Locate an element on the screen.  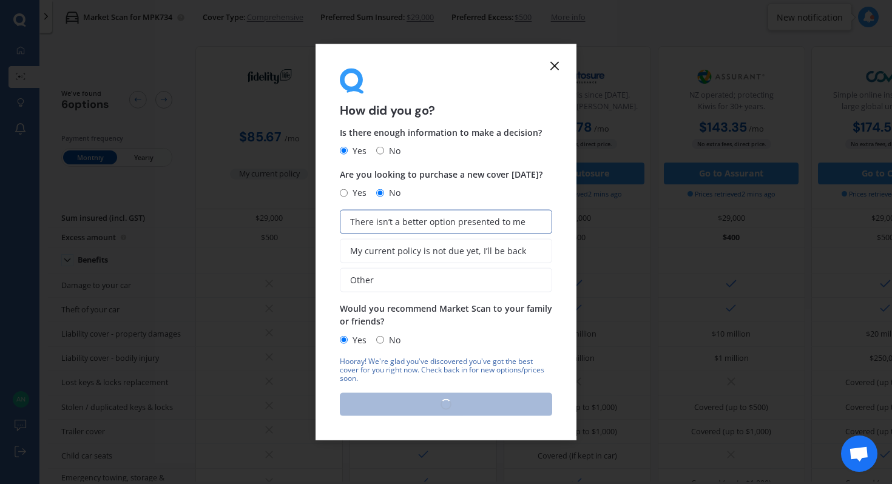
span: Is there enough information to make a decision? is located at coordinates (441, 132).